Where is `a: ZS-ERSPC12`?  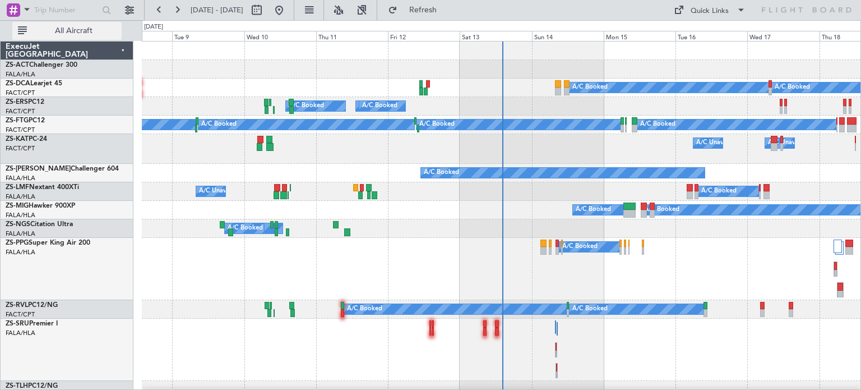
a: ZS-ERSPC12 is located at coordinates (25, 102).